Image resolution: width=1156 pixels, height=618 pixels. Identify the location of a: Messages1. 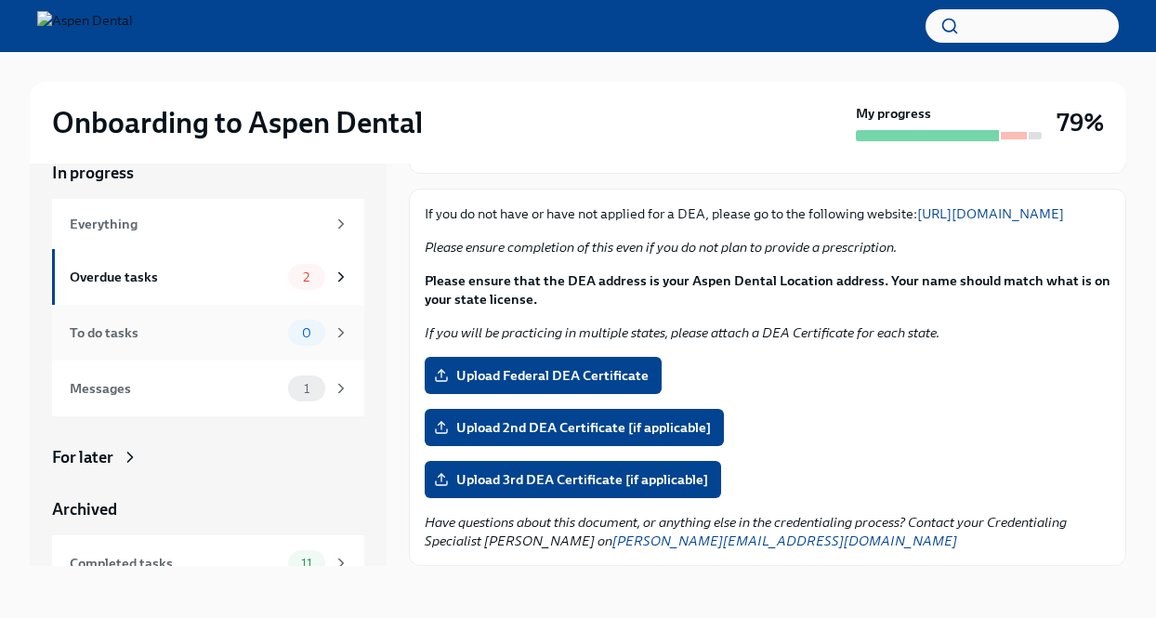
(208, 388).